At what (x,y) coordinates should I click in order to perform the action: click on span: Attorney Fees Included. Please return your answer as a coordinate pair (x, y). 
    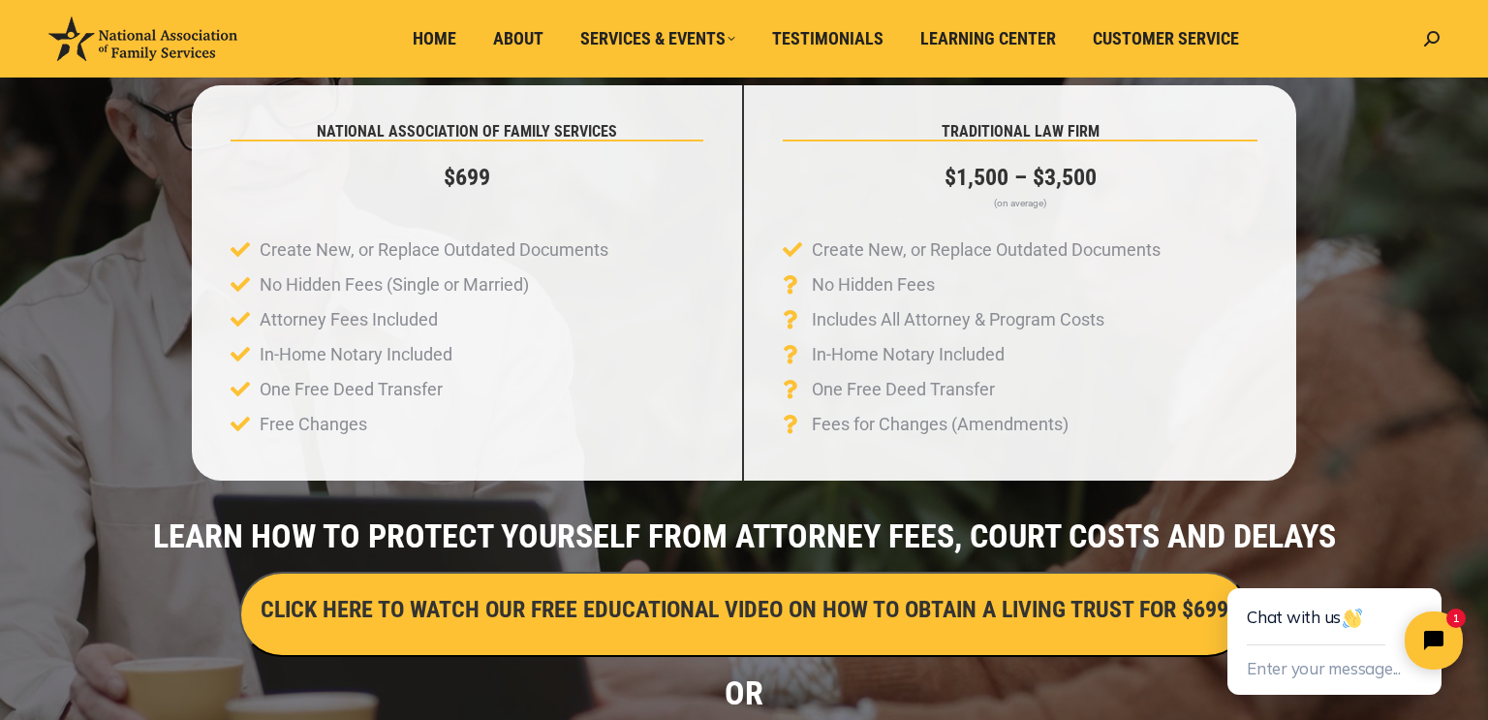
    Looking at the image, I should click on (346, 320).